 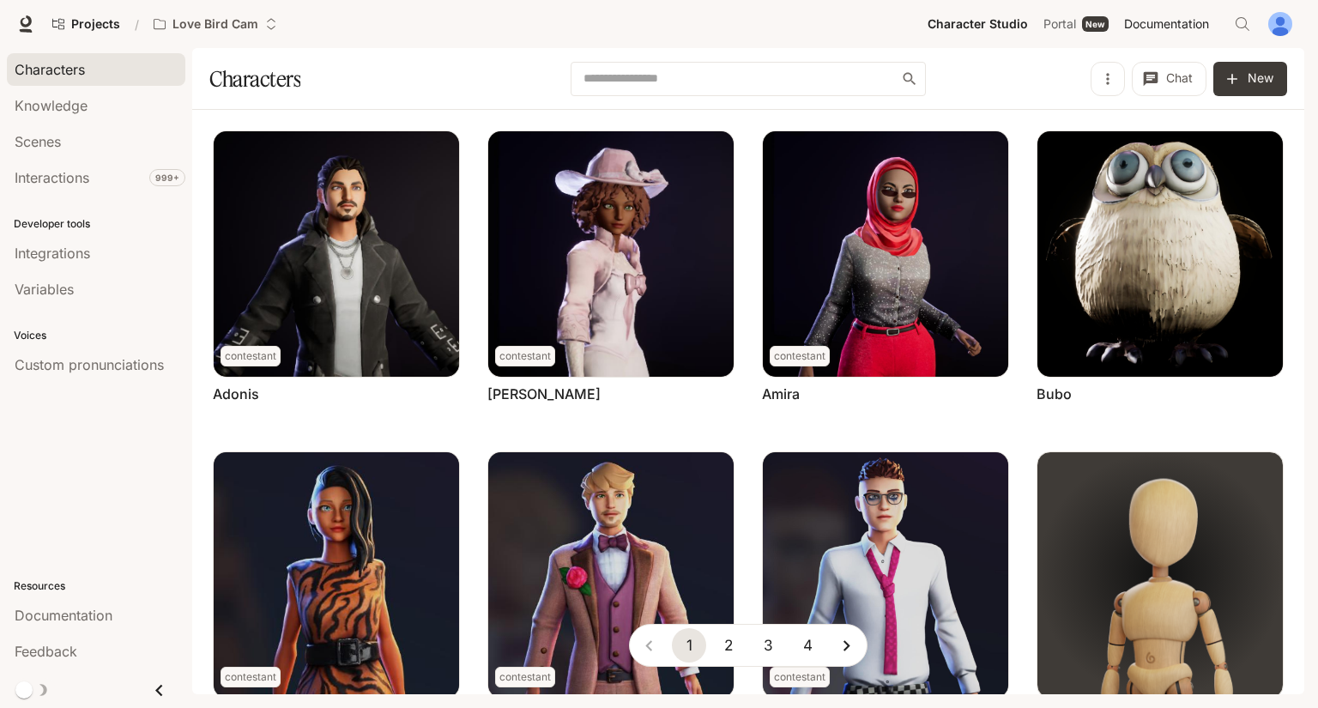 What do you see at coordinates (1161, 254) in the screenshot?
I see `img: Bubo` at bounding box center [1161, 254].